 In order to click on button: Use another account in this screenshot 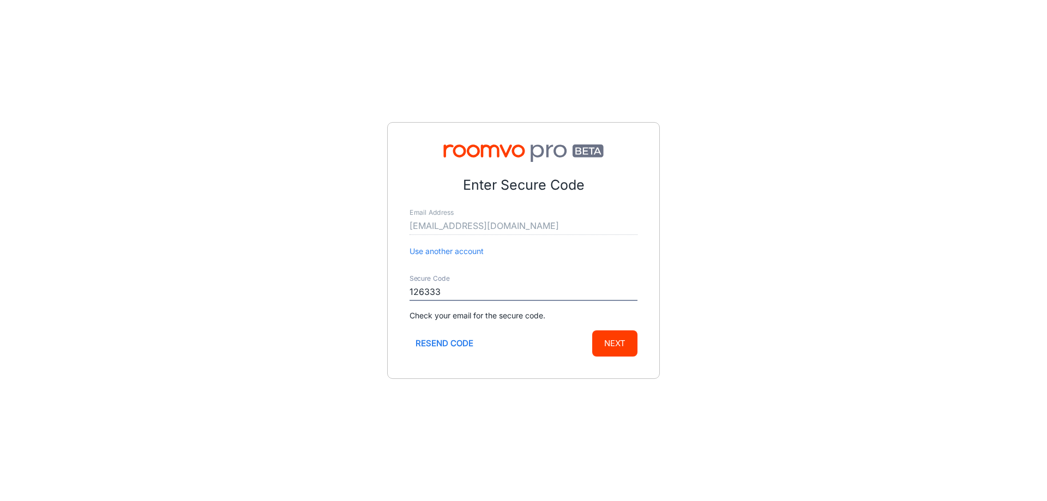, I will do `click(447, 251)`.